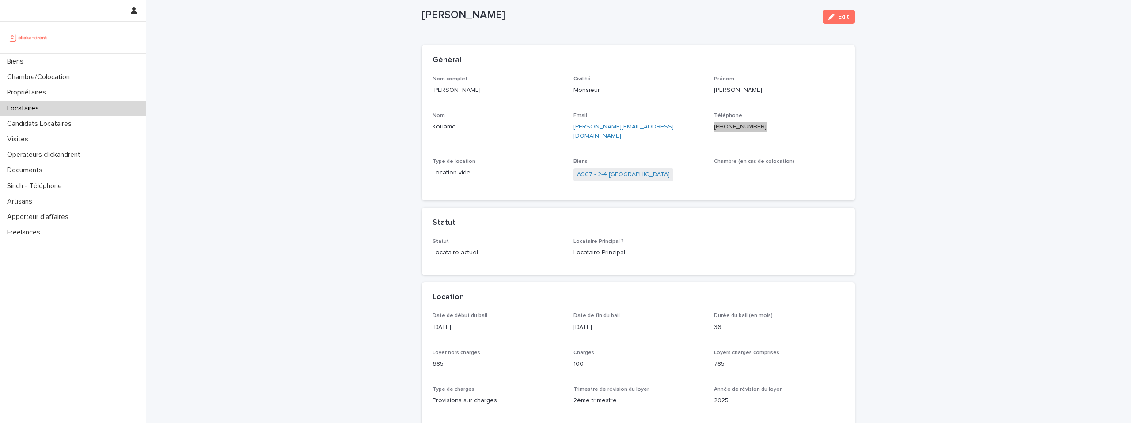 This screenshot has width=1131, height=423. Describe the element at coordinates (46, 155) in the screenshot. I see `p: Operateurs clickandrent` at that location.